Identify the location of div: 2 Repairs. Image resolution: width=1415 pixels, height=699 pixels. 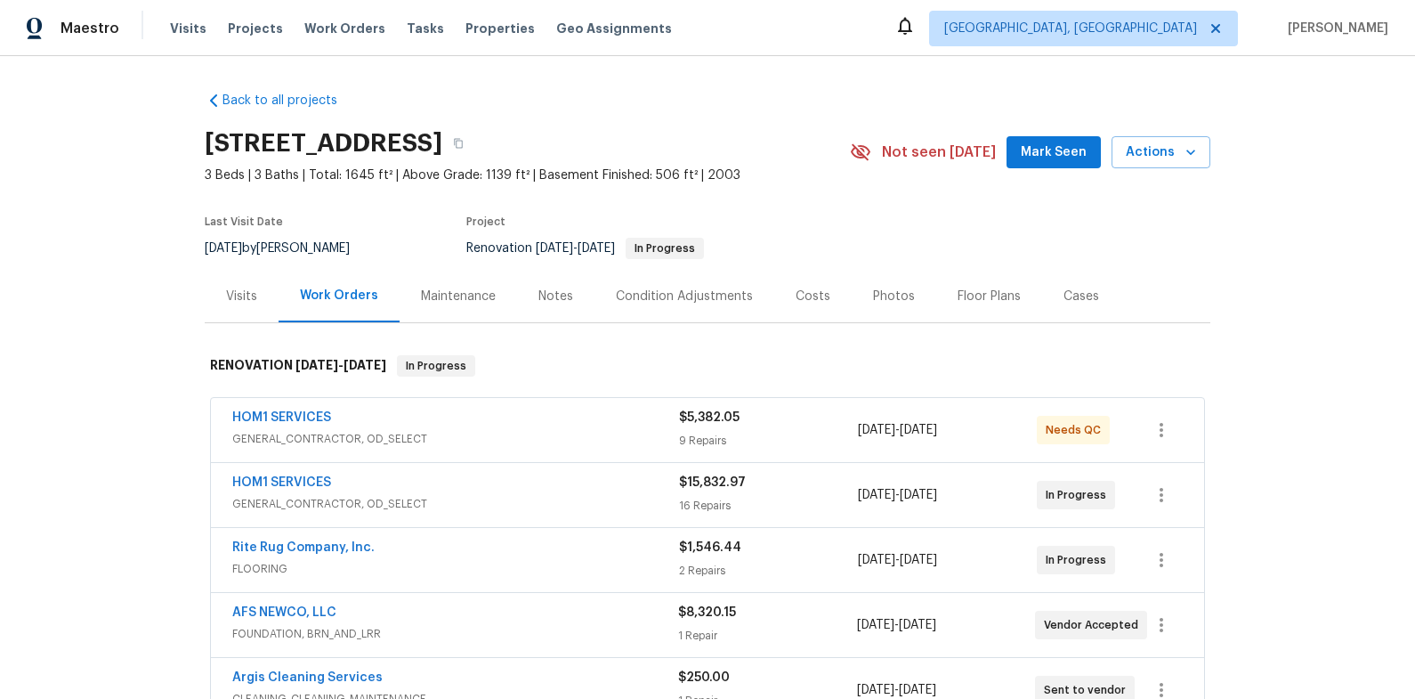
(768, 571).